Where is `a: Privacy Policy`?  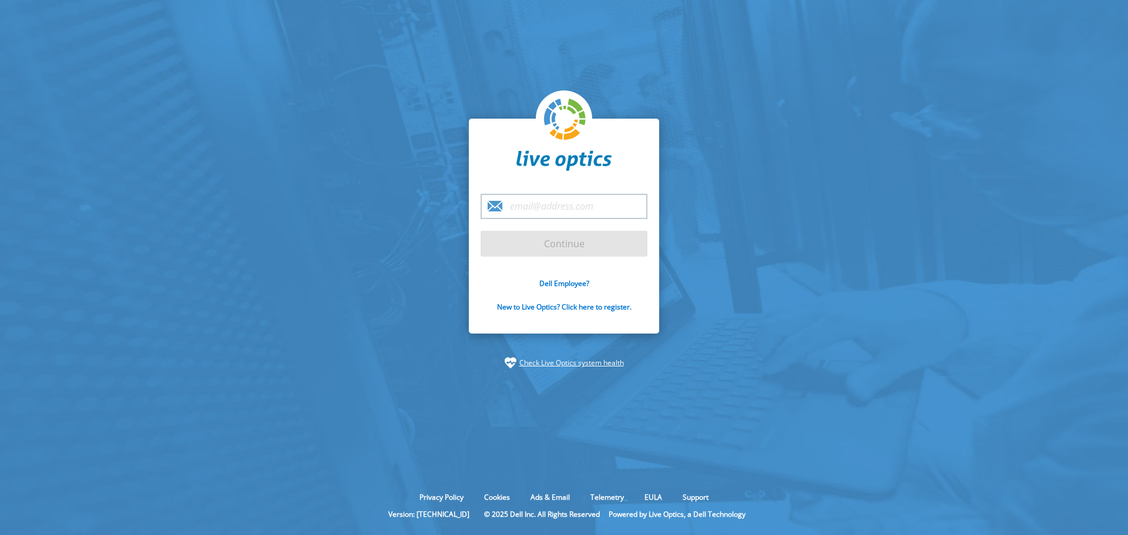 a: Privacy Policy is located at coordinates (441, 497).